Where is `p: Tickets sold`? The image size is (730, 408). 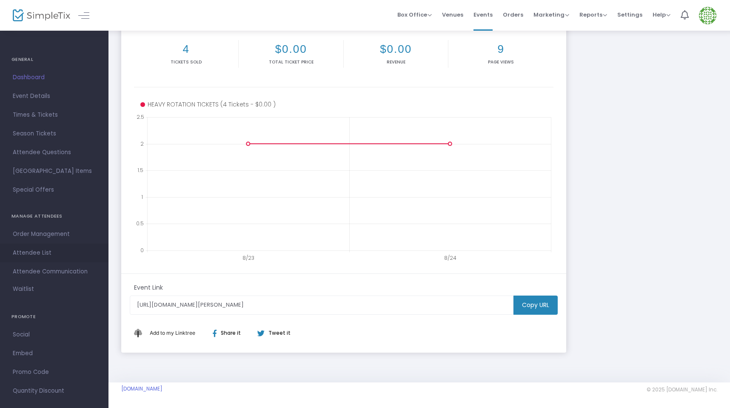 p: Tickets sold is located at coordinates (186, 62).